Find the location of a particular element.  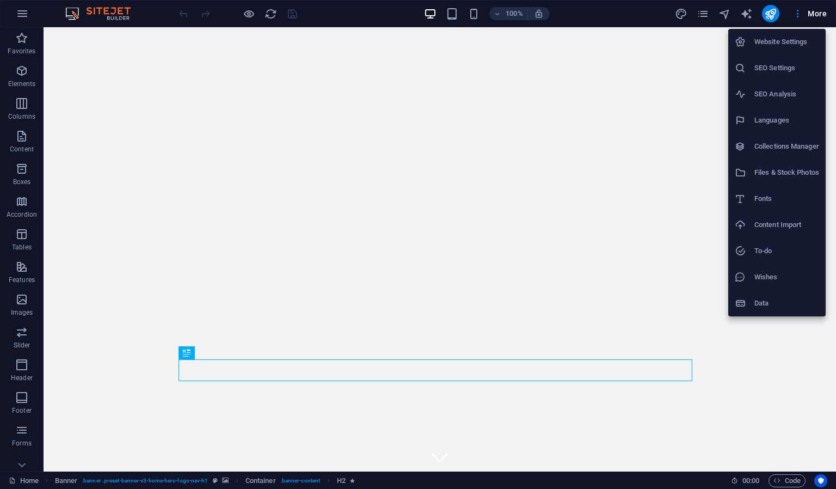

h6: Fonts is located at coordinates (787, 199).